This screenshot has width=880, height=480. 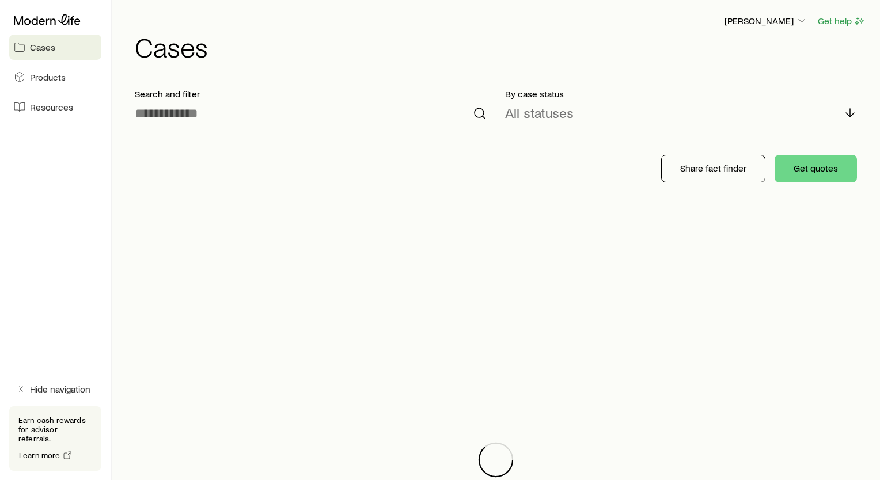 What do you see at coordinates (681, 94) in the screenshot?
I see `p: By case status` at bounding box center [681, 94].